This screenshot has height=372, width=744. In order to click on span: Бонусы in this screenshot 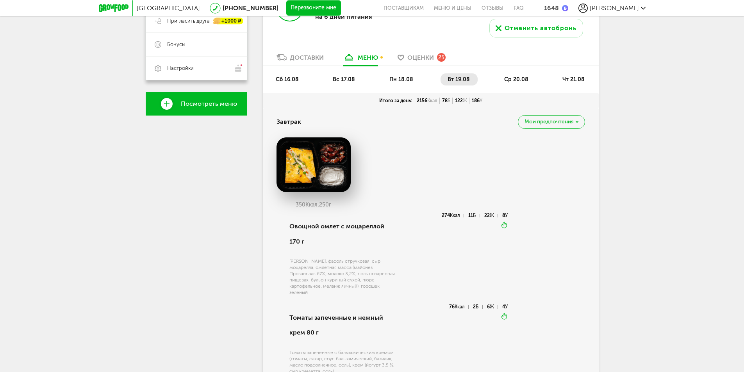, I will do `click(176, 44)`.